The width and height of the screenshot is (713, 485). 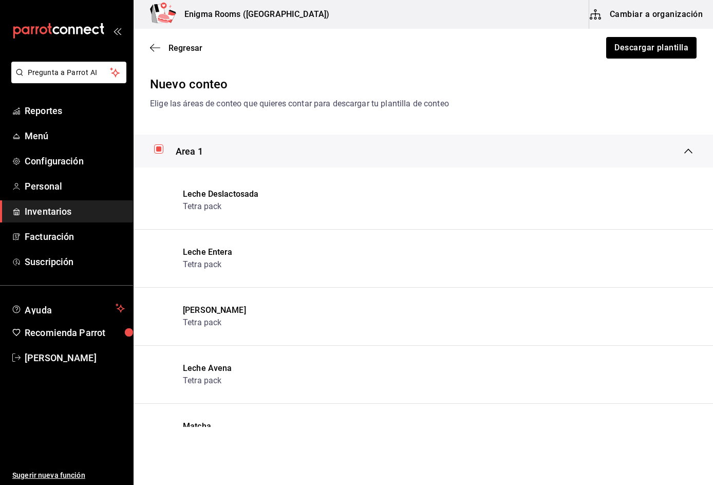 What do you see at coordinates (69, 72) in the screenshot?
I see `button: Pregunta a Parrot AI` at bounding box center [69, 72].